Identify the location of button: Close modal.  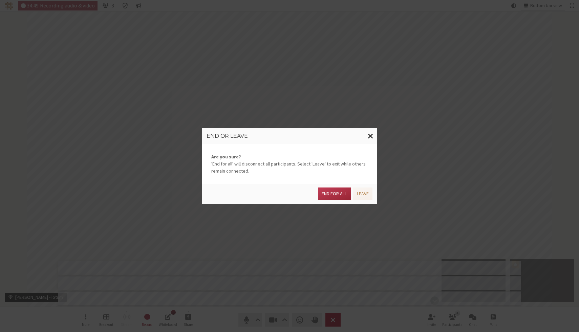
(370, 136).